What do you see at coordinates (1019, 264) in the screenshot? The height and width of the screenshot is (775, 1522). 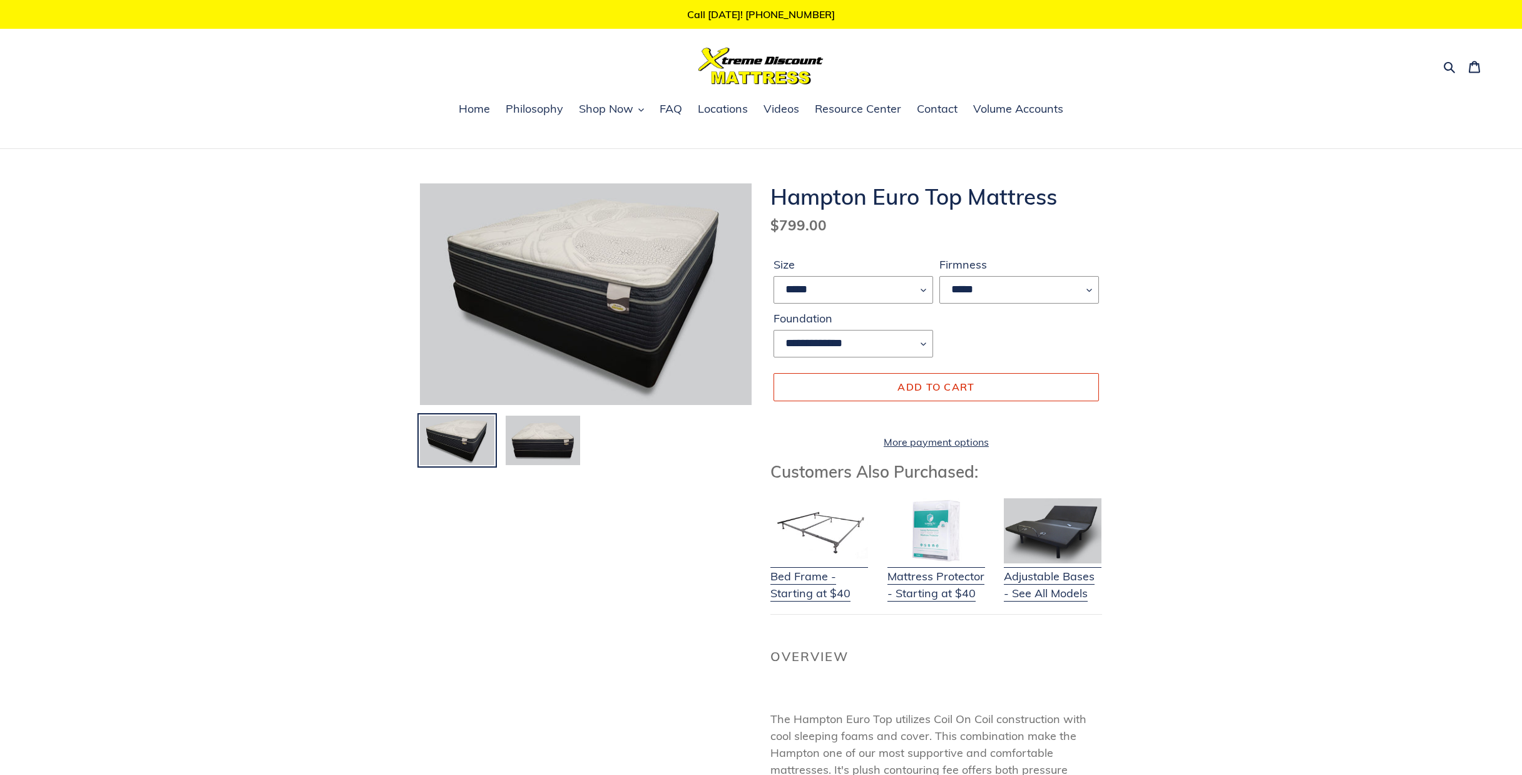 I see `label: Firmness` at bounding box center [1019, 264].